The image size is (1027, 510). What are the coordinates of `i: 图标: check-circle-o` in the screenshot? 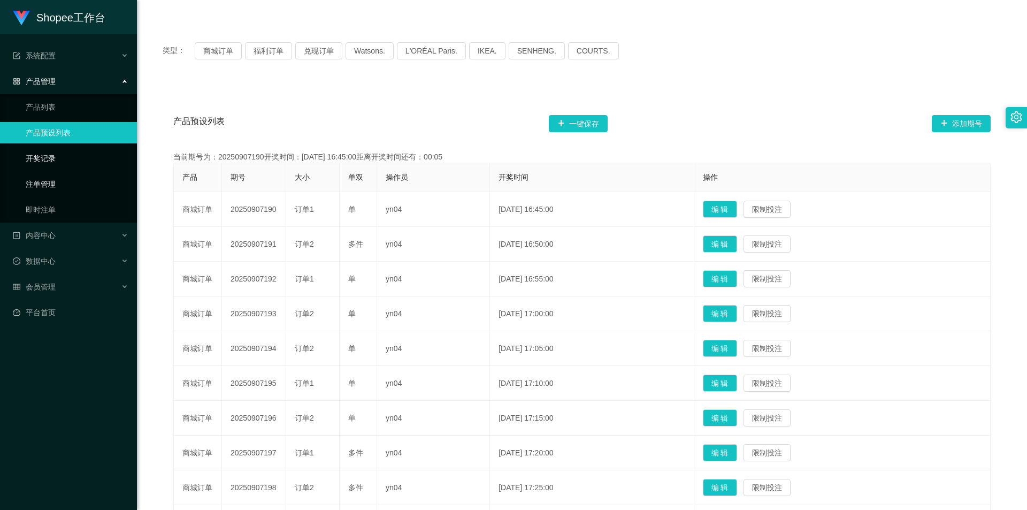 It's located at (17, 261).